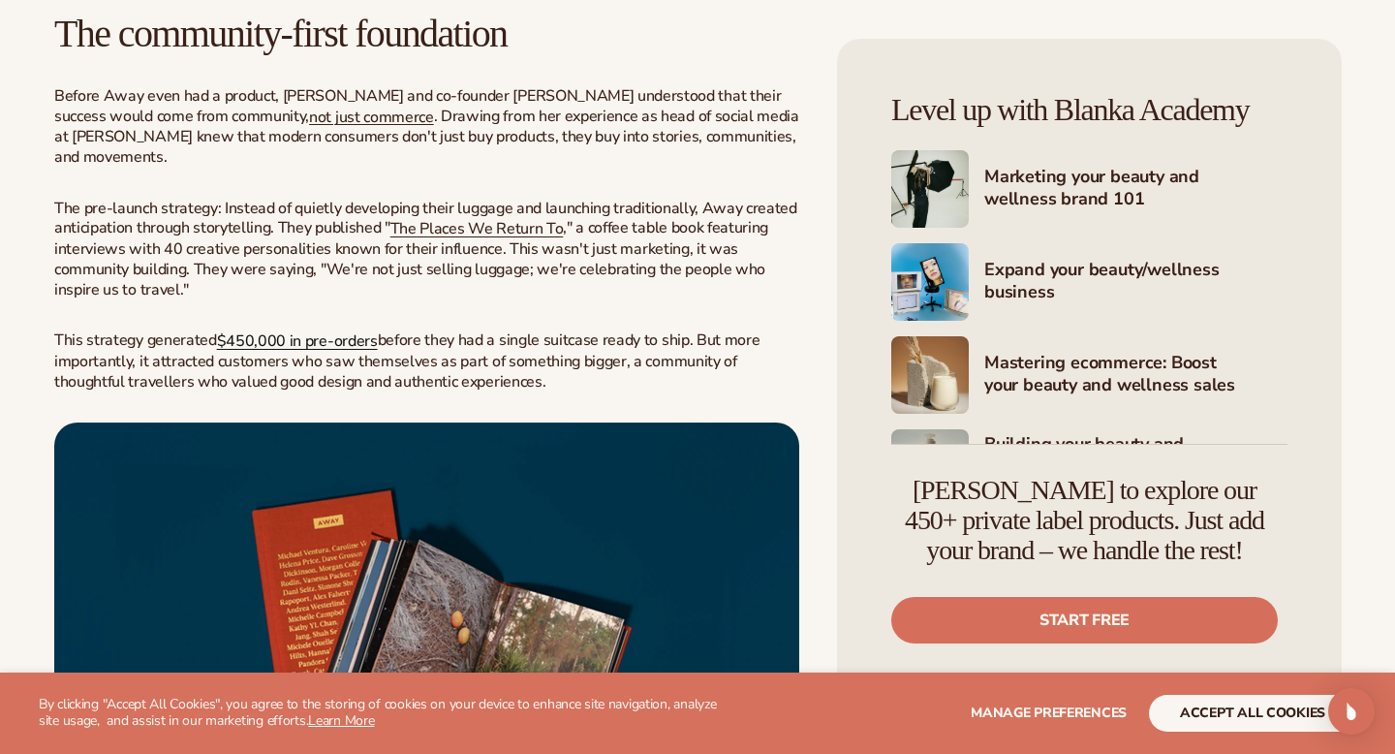 The image size is (1395, 754). Describe the element at coordinates (1352, 711) in the screenshot. I see `div: Open Intercom Messenger` at that location.